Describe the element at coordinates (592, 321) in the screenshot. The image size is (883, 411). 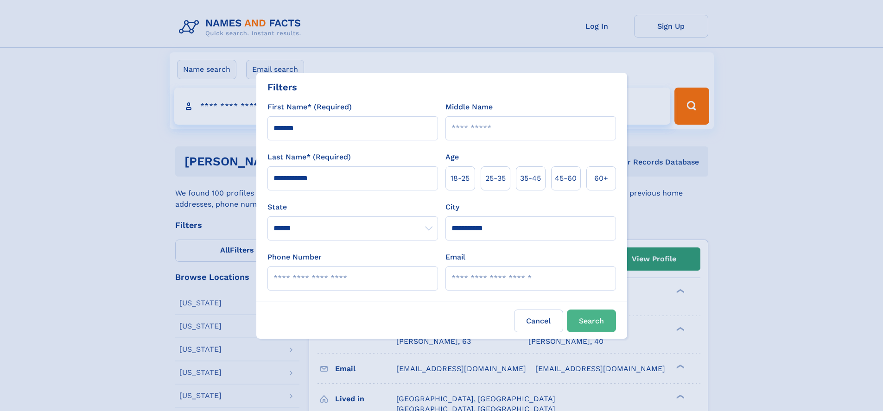
I see `button: Search` at that location.